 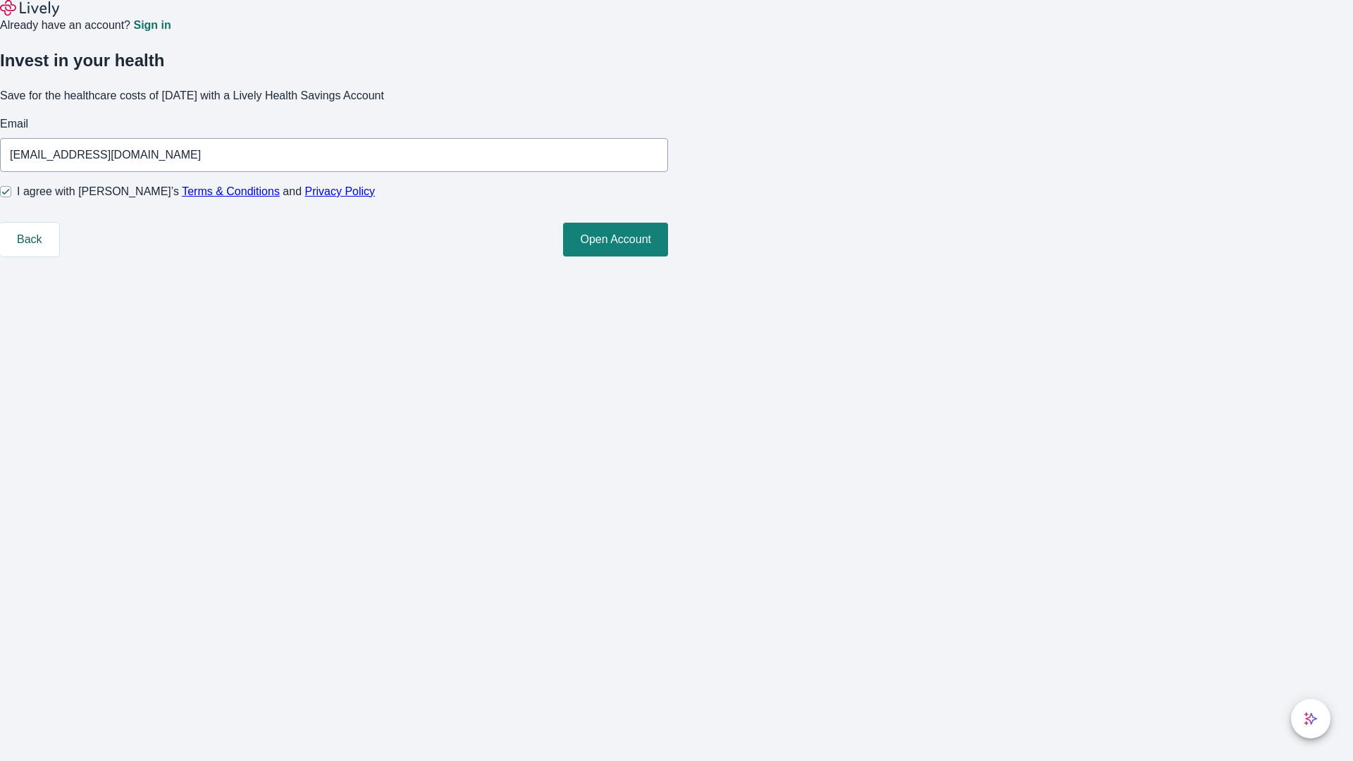 I want to click on a: Terms & Conditions, so click(x=230, y=191).